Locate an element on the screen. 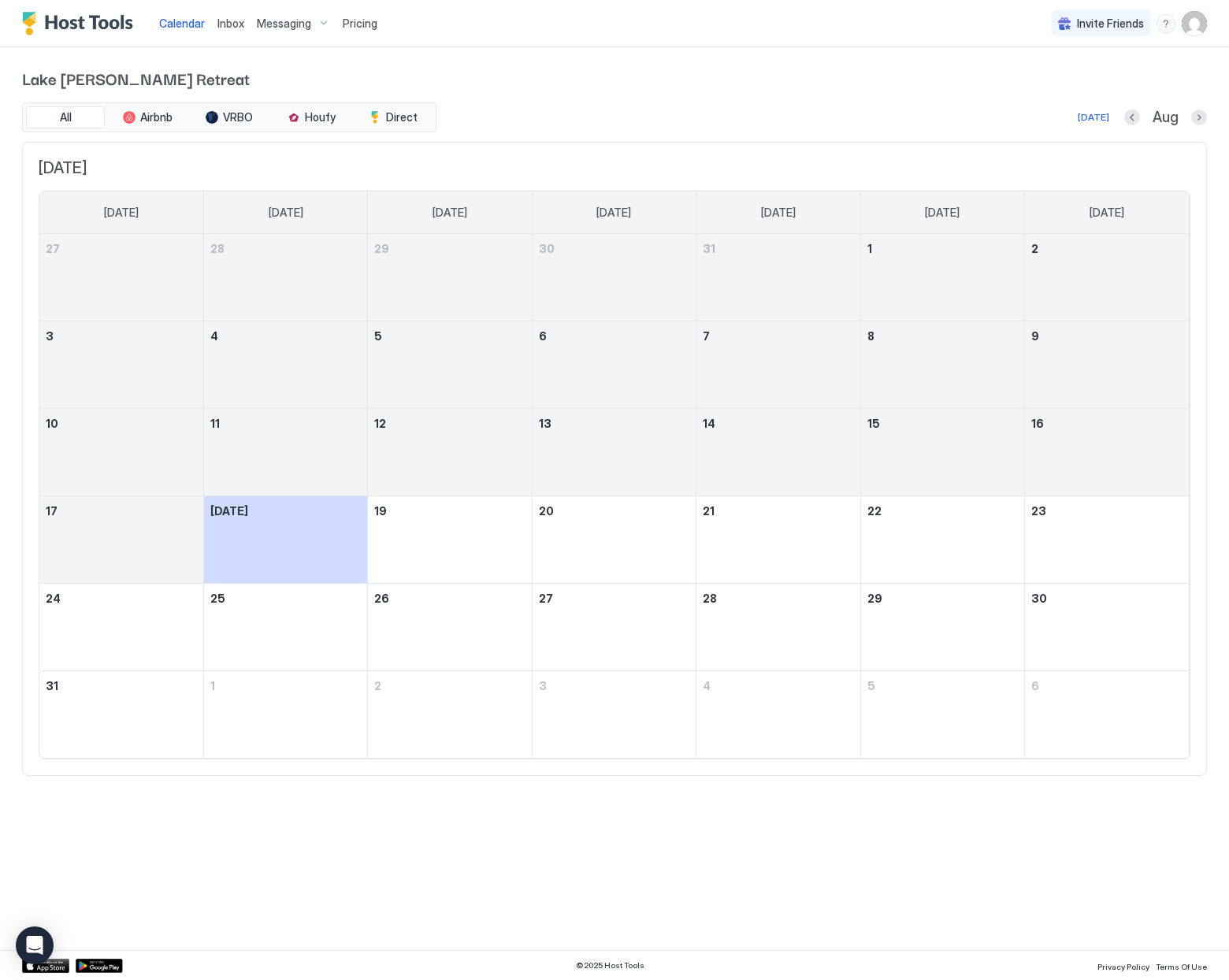 The width and height of the screenshot is (1229, 980). a: August 26, 2025 is located at coordinates (449, 597).